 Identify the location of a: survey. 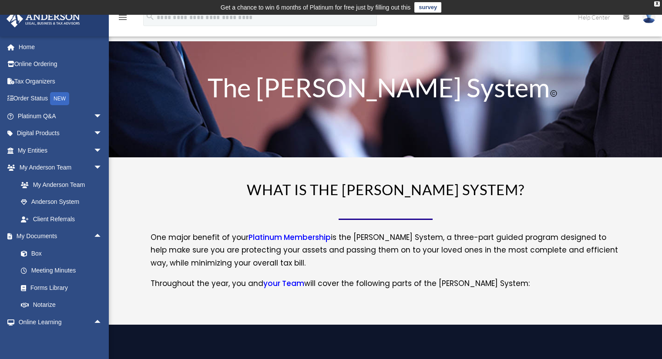
(428, 7).